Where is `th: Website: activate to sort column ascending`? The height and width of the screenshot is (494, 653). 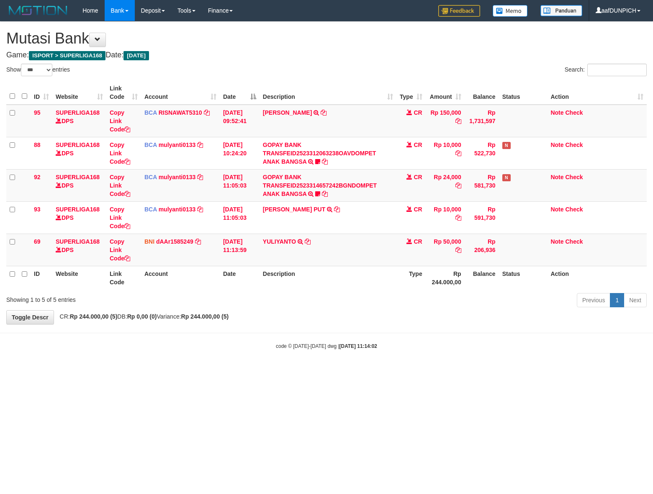
th: Website: activate to sort column ascending is located at coordinates (79, 92).